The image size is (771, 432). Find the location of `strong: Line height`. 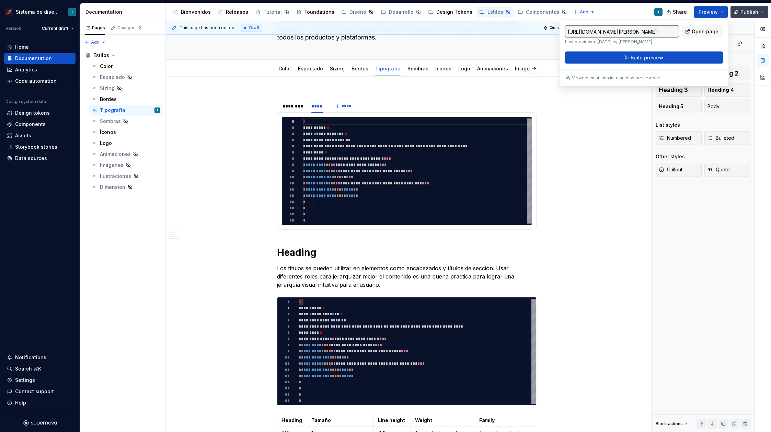

strong: Line height is located at coordinates (391, 420).